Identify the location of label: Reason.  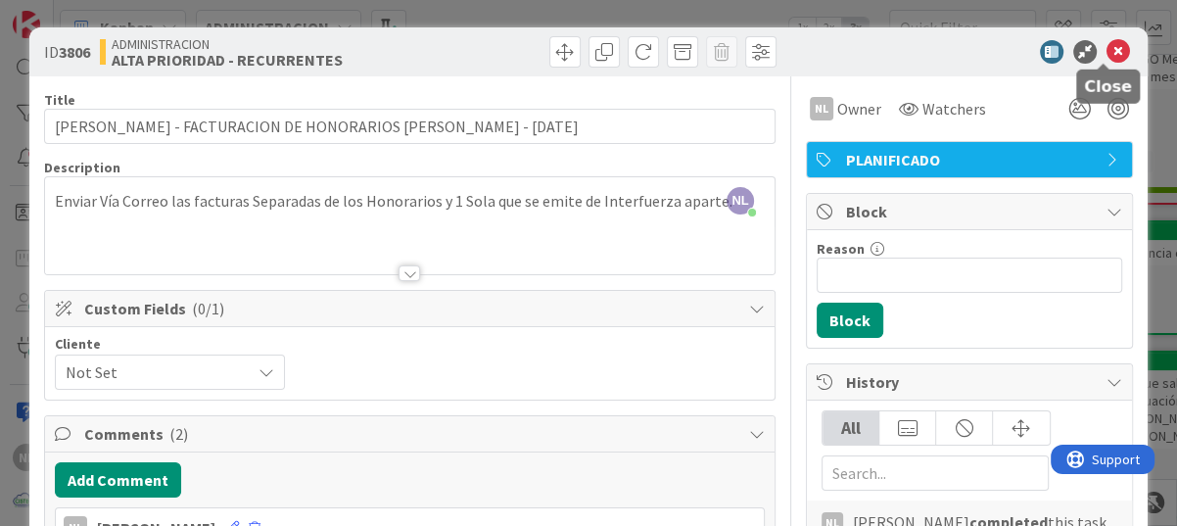
(840, 249).